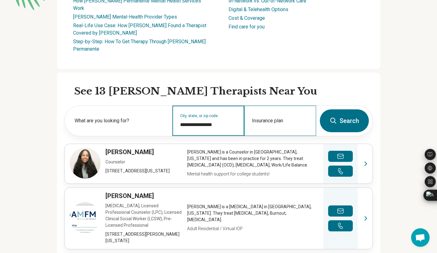 The width and height of the screenshot is (437, 253). I want to click on a: Digital & Telehealth Options, so click(258, 9).